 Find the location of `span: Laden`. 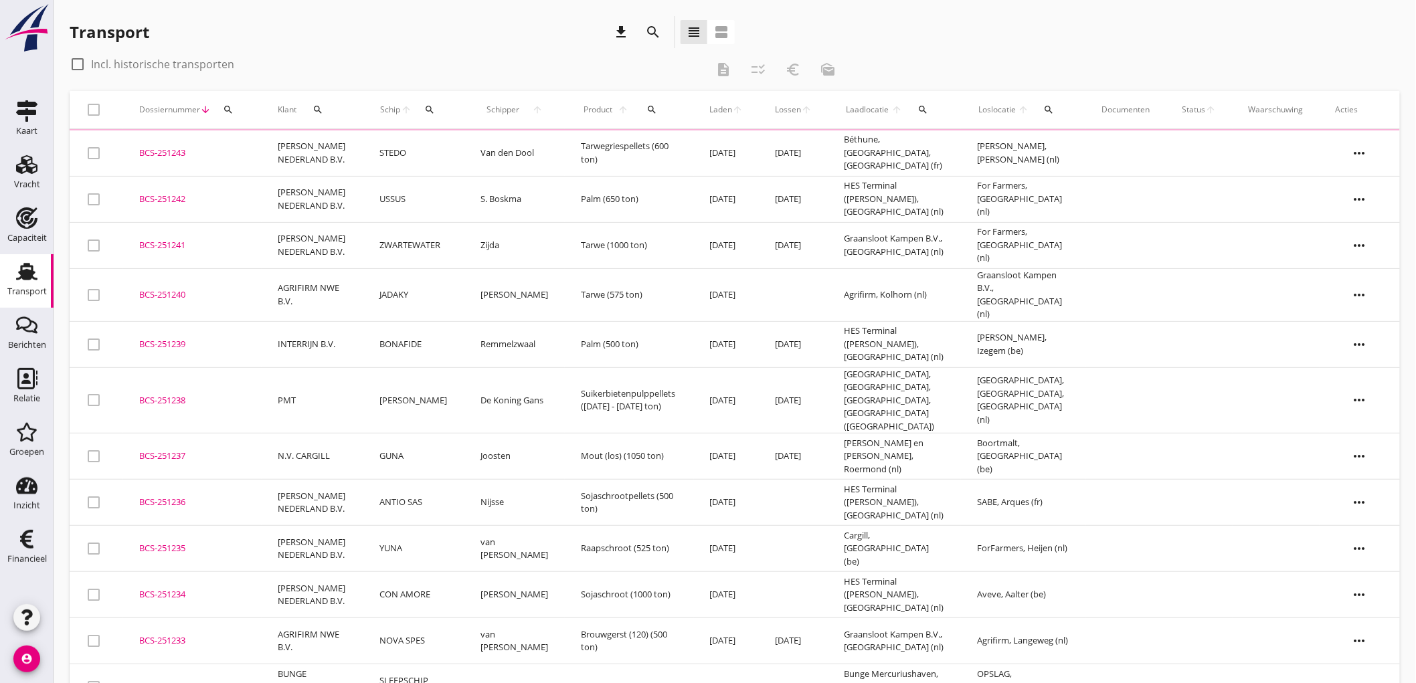

span: Laden is located at coordinates (721, 110).